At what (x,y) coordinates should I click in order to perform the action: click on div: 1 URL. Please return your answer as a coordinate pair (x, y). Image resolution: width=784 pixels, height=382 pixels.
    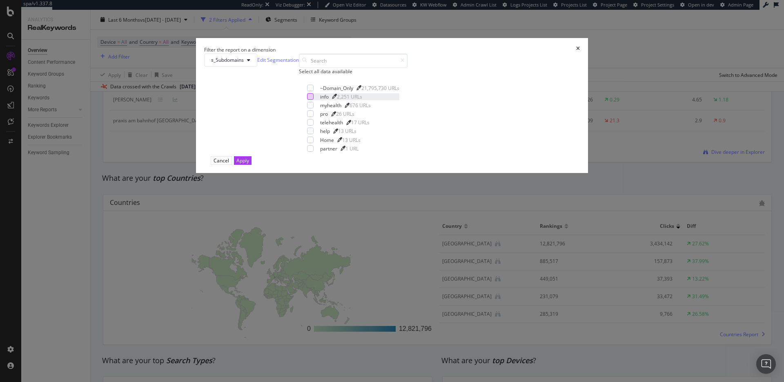
    Looking at the image, I should click on (352, 148).